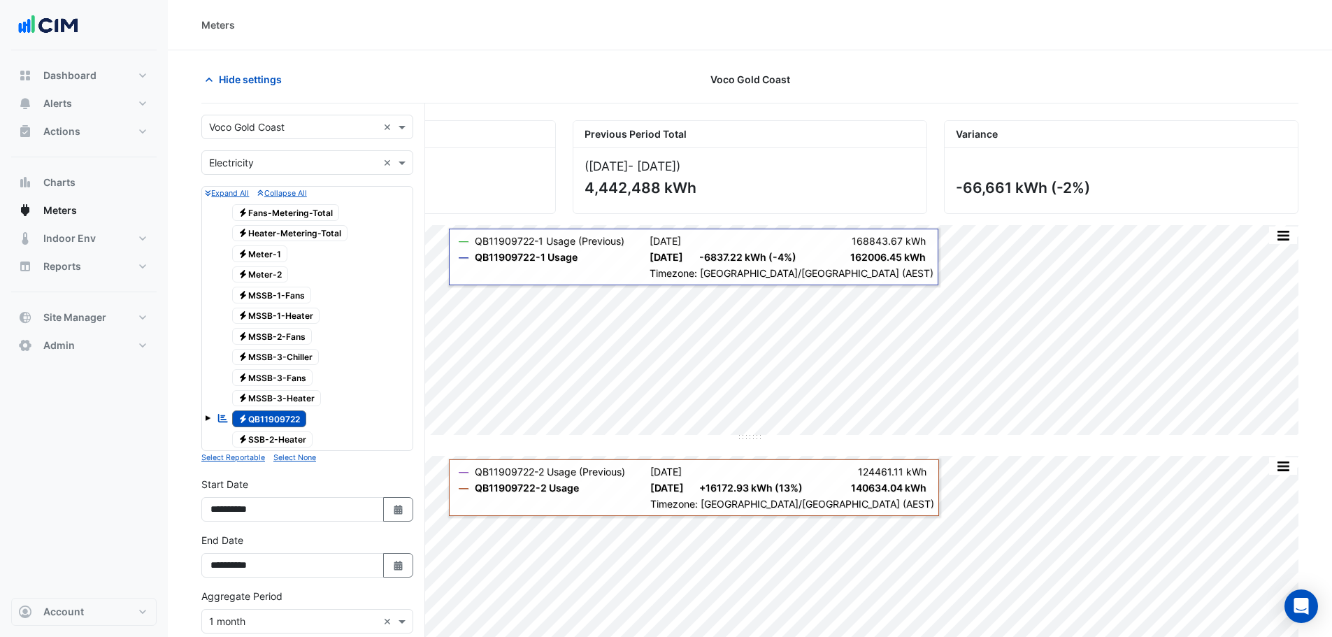 Image resolution: width=1332 pixels, height=637 pixels. What do you see at coordinates (218, 24) in the screenshot?
I see `div: Meters` at bounding box center [218, 24].